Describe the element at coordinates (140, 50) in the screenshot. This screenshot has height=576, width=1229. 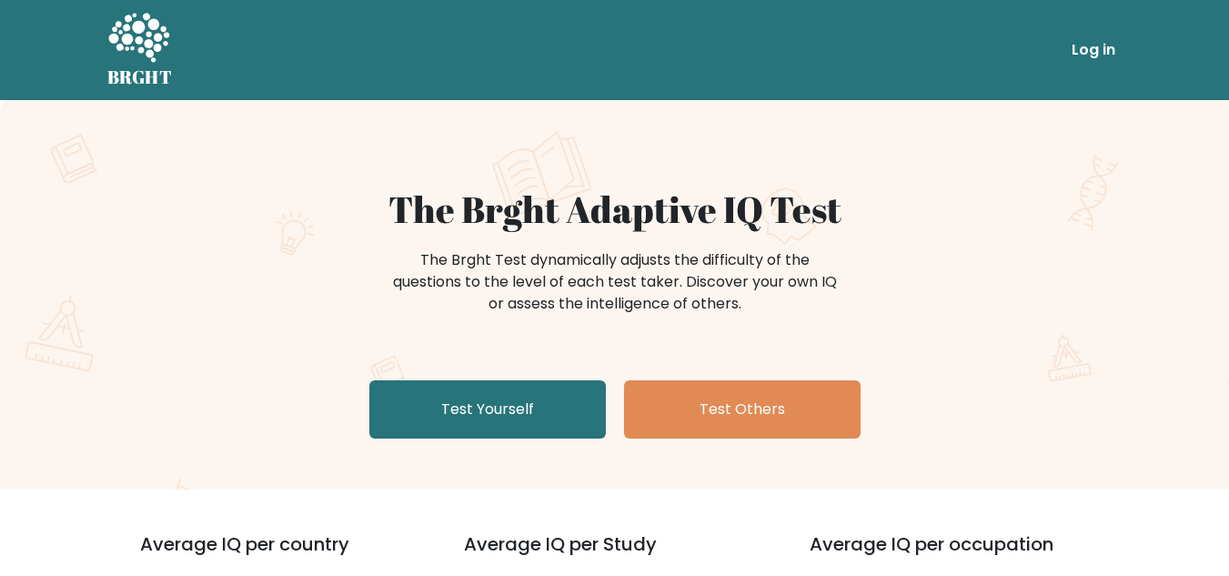
I see `a: BRGHT` at that location.